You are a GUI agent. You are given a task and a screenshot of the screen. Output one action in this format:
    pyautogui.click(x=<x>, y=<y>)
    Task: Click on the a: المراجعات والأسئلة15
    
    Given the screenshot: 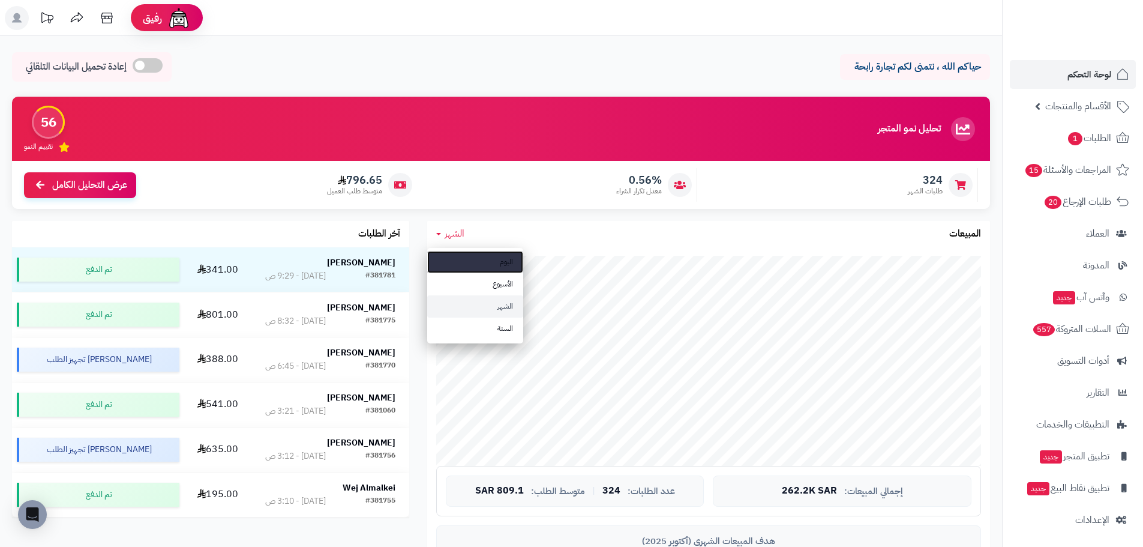 What is the action you would take?
    pyautogui.click(x=1073, y=170)
    